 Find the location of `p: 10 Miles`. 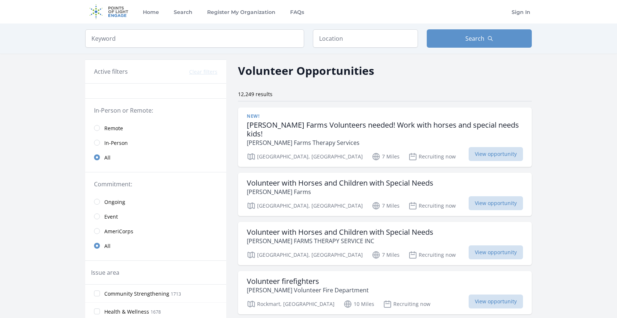

p: 10 Miles is located at coordinates (359, 304).